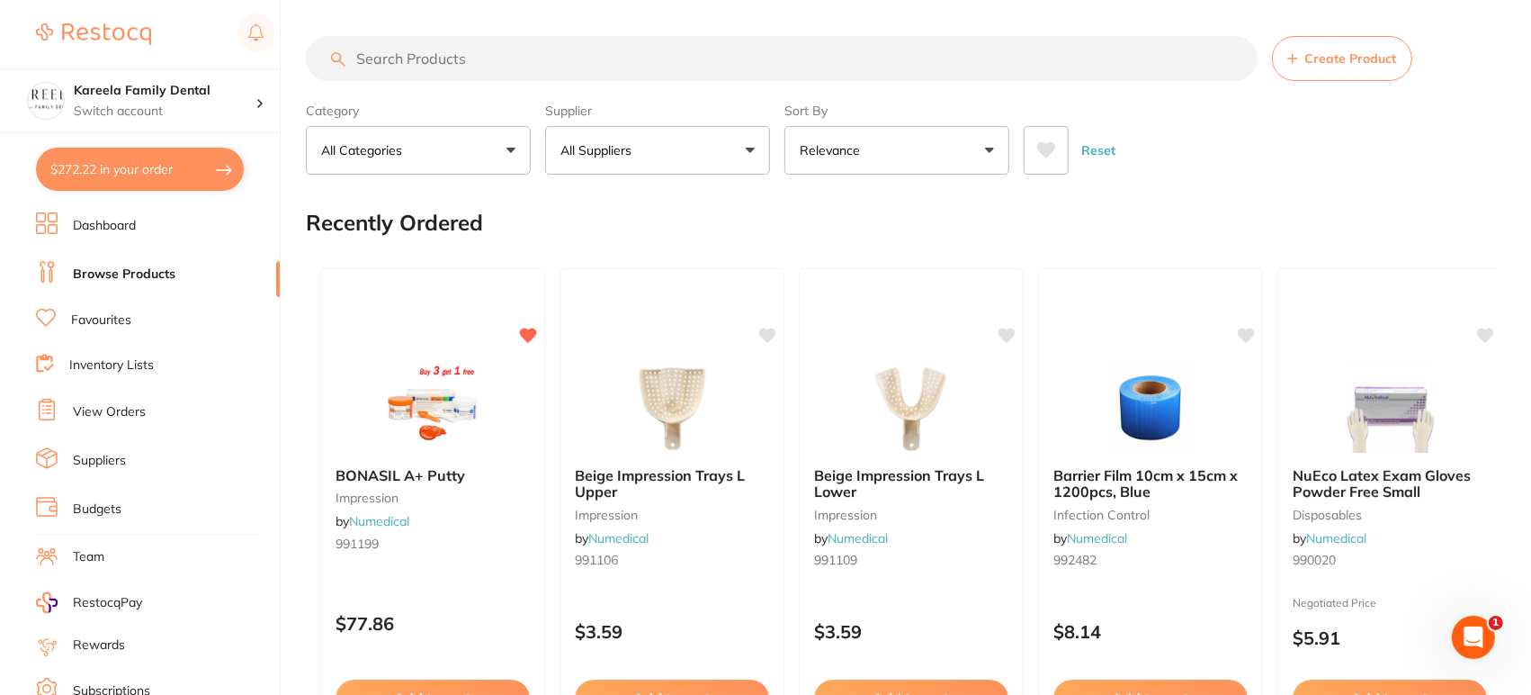 Image resolution: width=1531 pixels, height=695 pixels. I want to click on label: Supplier, so click(658, 111).